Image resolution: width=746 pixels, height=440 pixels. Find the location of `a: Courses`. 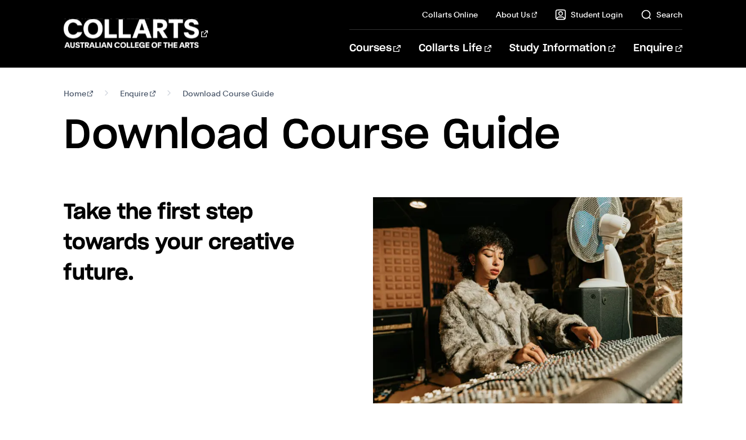

a: Courses is located at coordinates (375, 48).